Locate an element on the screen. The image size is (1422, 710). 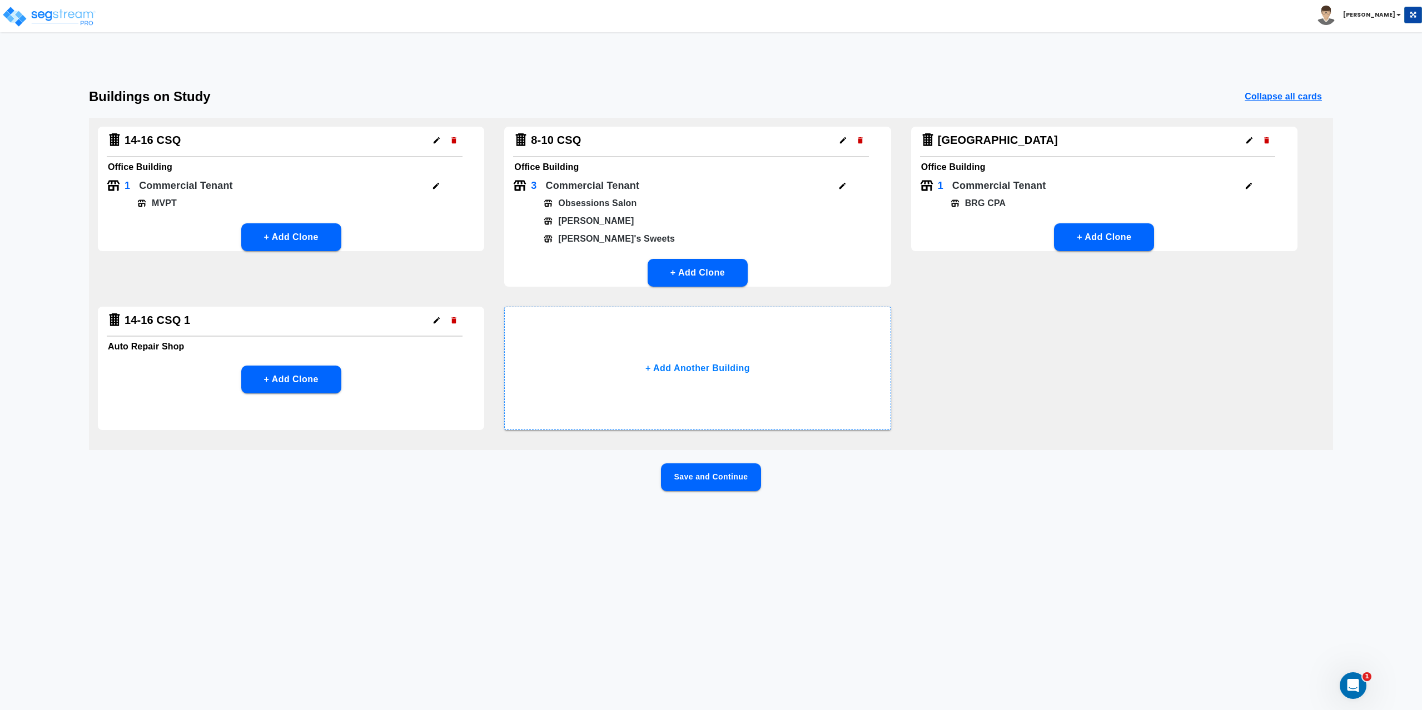
button: Save and Continue is located at coordinates (711, 478).